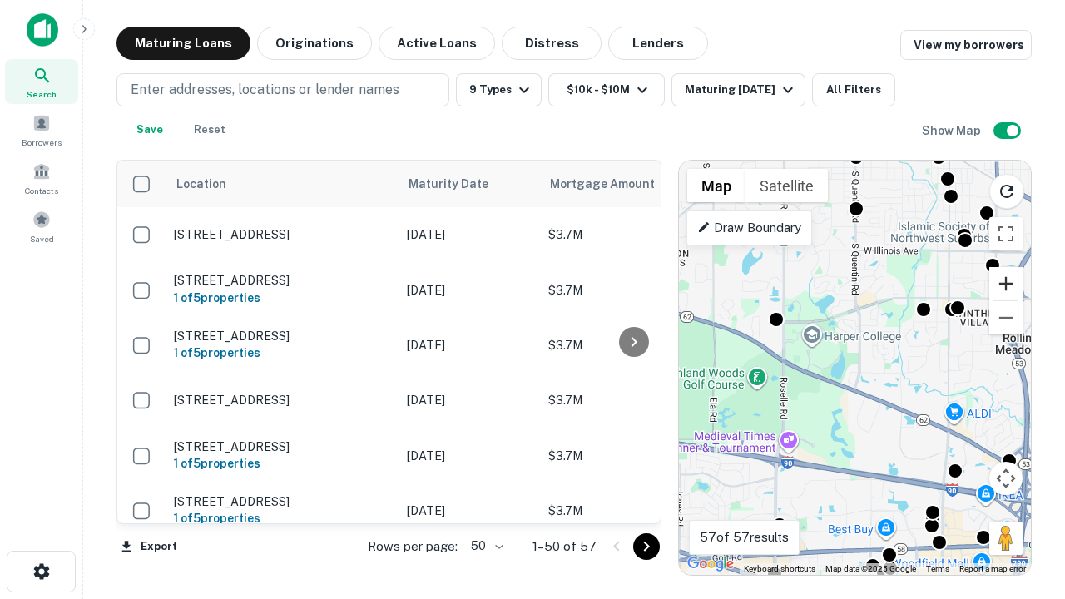 This screenshot has height=599, width=1065. I want to click on button: Maturing Loans, so click(183, 43).